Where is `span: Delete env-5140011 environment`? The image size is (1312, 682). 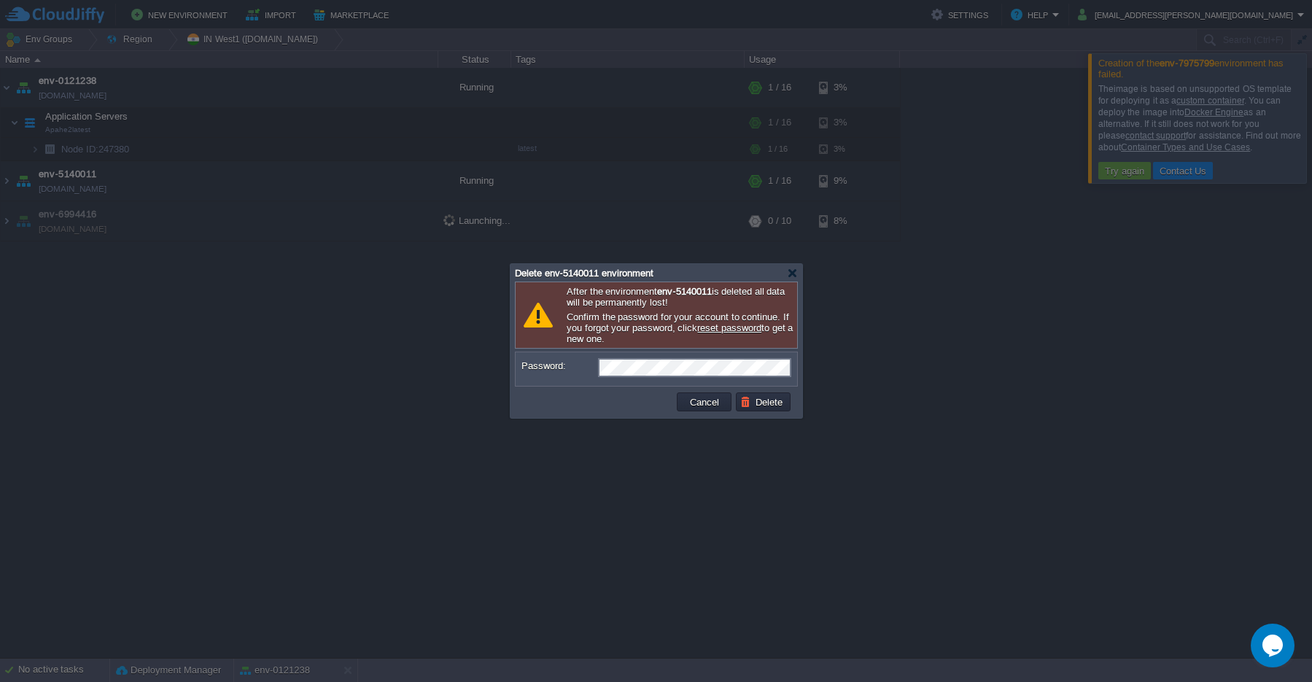 span: Delete env-5140011 environment is located at coordinates (584, 273).